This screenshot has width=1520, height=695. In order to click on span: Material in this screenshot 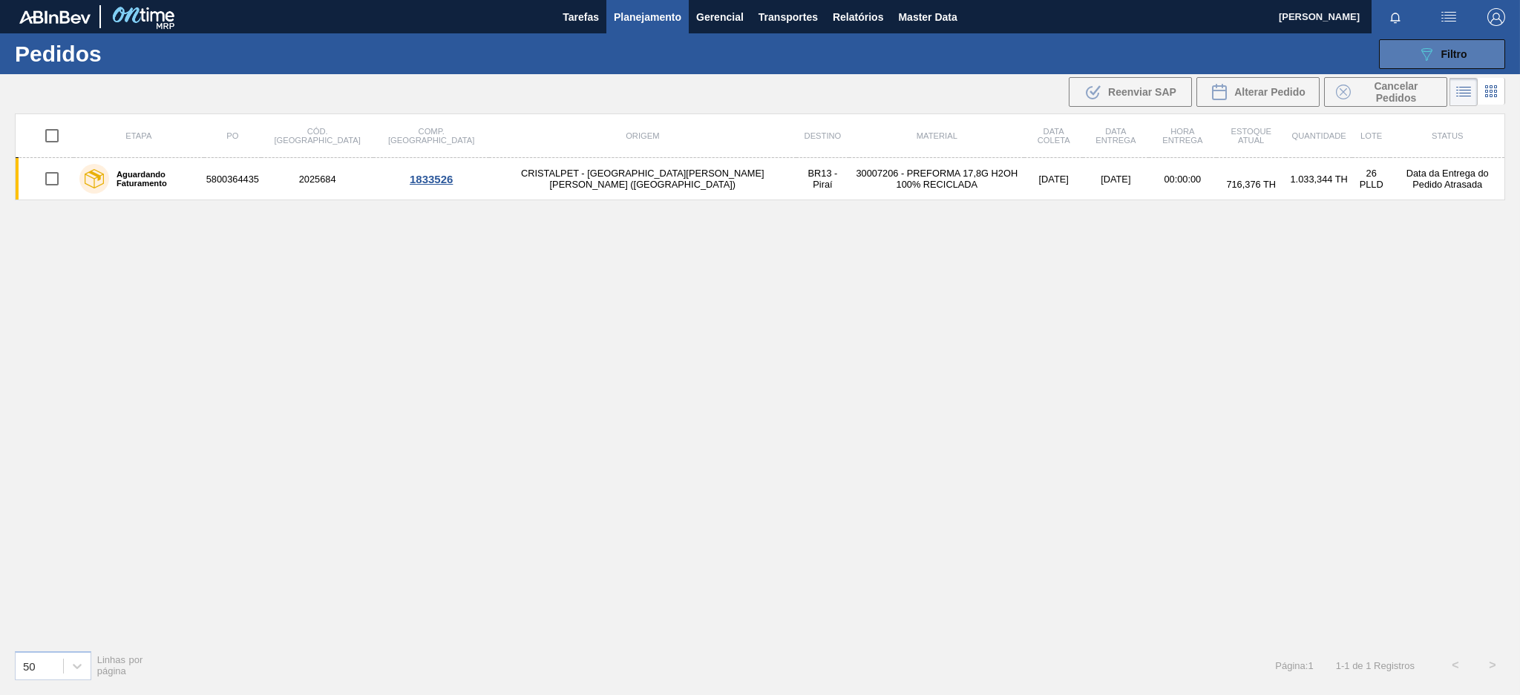, I will do `click(937, 136)`.